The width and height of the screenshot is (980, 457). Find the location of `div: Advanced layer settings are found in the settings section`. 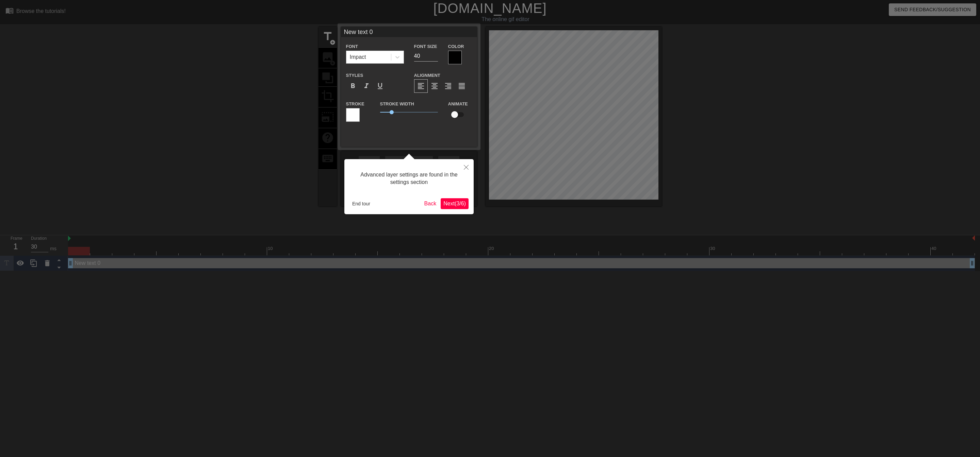

div: Advanced layer settings are found in the settings section is located at coordinates (409, 179).